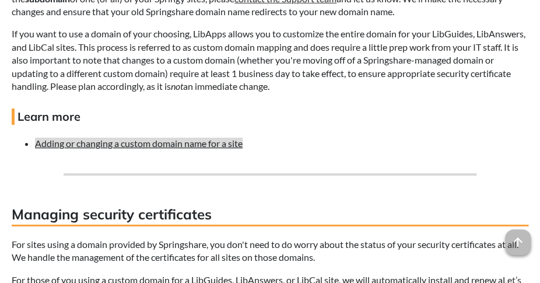 The height and width of the screenshot is (283, 540). Describe the element at coordinates (270, 215) in the screenshot. I see `h3: Managing security certificates` at that location.